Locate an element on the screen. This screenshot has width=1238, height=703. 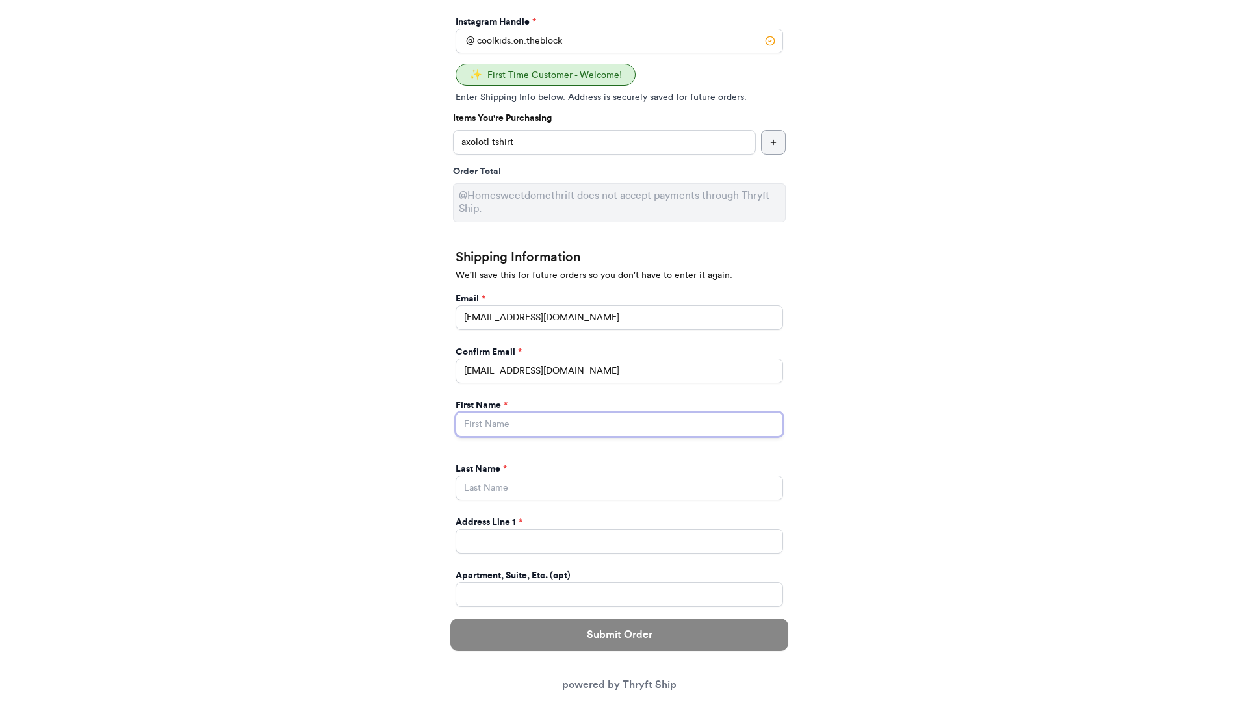
p: Items You're Purchasing is located at coordinates (619, 118).